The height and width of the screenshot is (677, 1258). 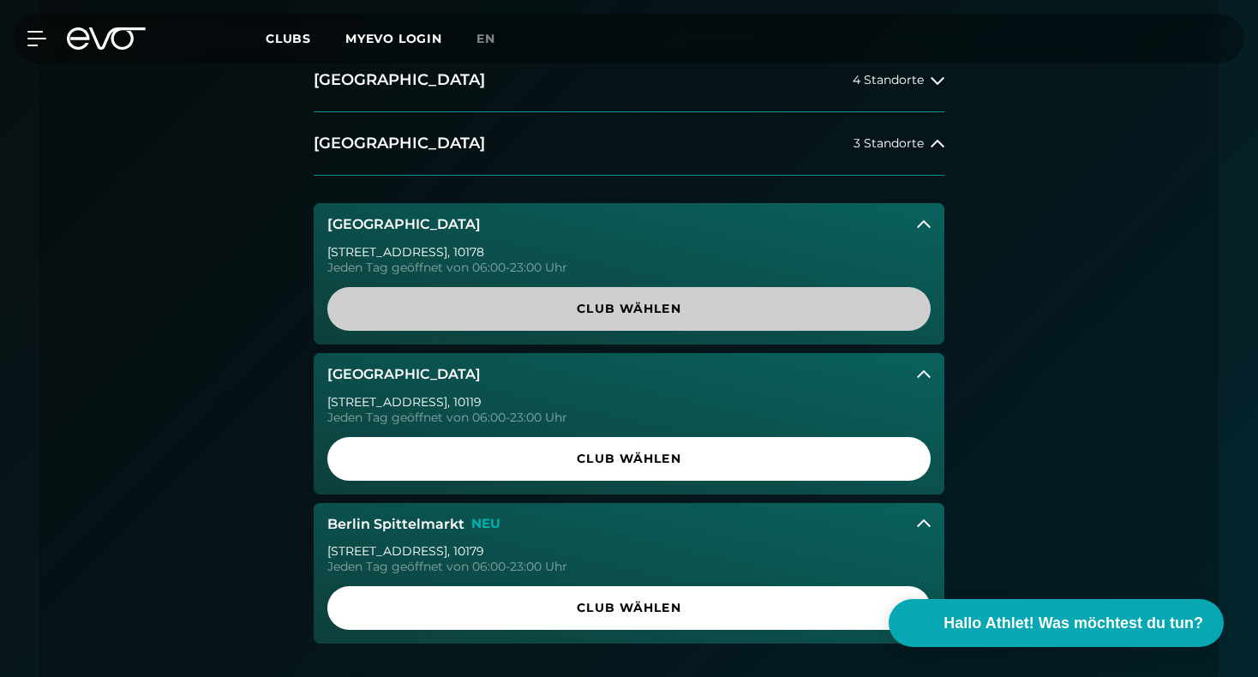 I want to click on a: MYEVO LOGIN, so click(x=393, y=39).